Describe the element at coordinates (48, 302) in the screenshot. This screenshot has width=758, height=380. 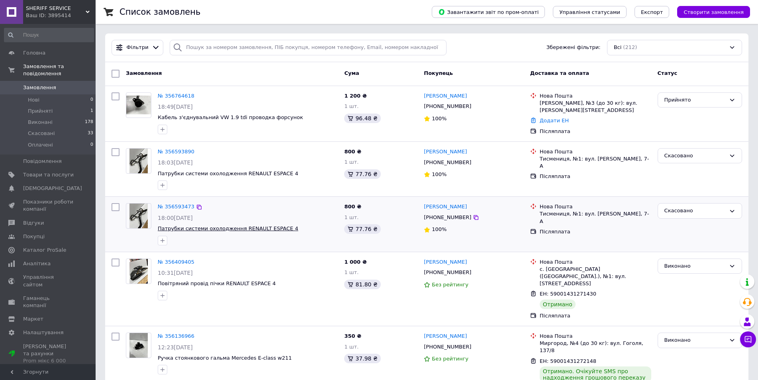
I see `span: Гаманець компанії` at that location.